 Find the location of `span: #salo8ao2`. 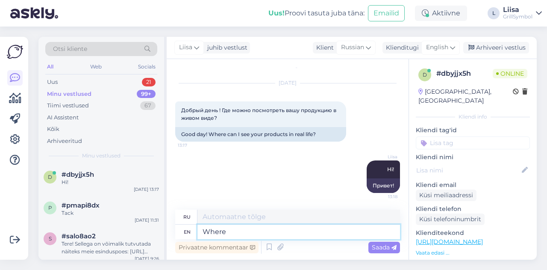

span: #salo8ao2 is located at coordinates (79, 236).